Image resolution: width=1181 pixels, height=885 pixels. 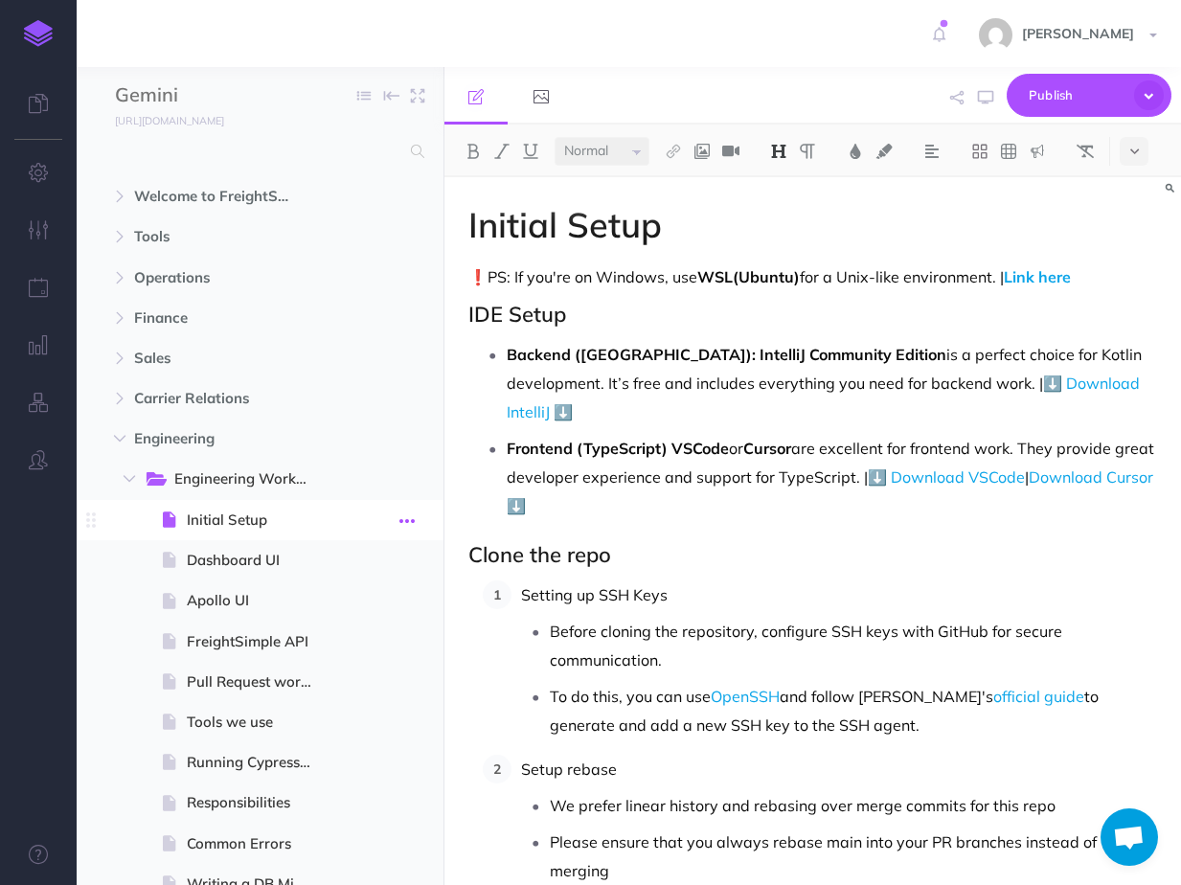 What do you see at coordinates (252, 480) in the screenshot?
I see `span: Engineering Workflow` at bounding box center [252, 480].